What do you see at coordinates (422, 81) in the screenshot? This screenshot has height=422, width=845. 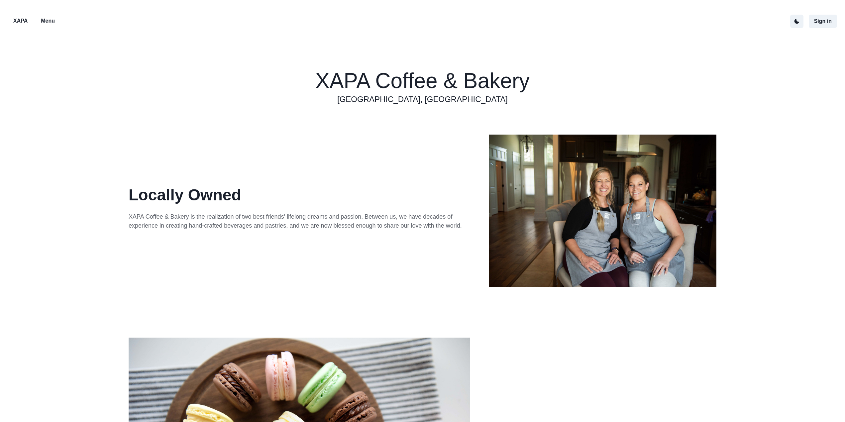 I see `h1: XAPA Coffee & Bakery` at bounding box center [422, 81].